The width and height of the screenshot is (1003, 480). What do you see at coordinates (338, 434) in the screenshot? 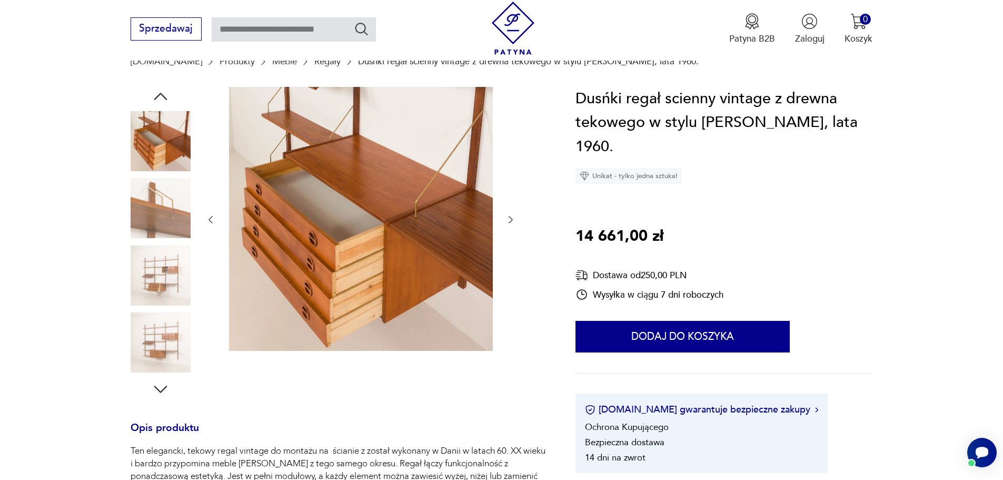
I see `h3: Opis produktu` at bounding box center [338, 434].